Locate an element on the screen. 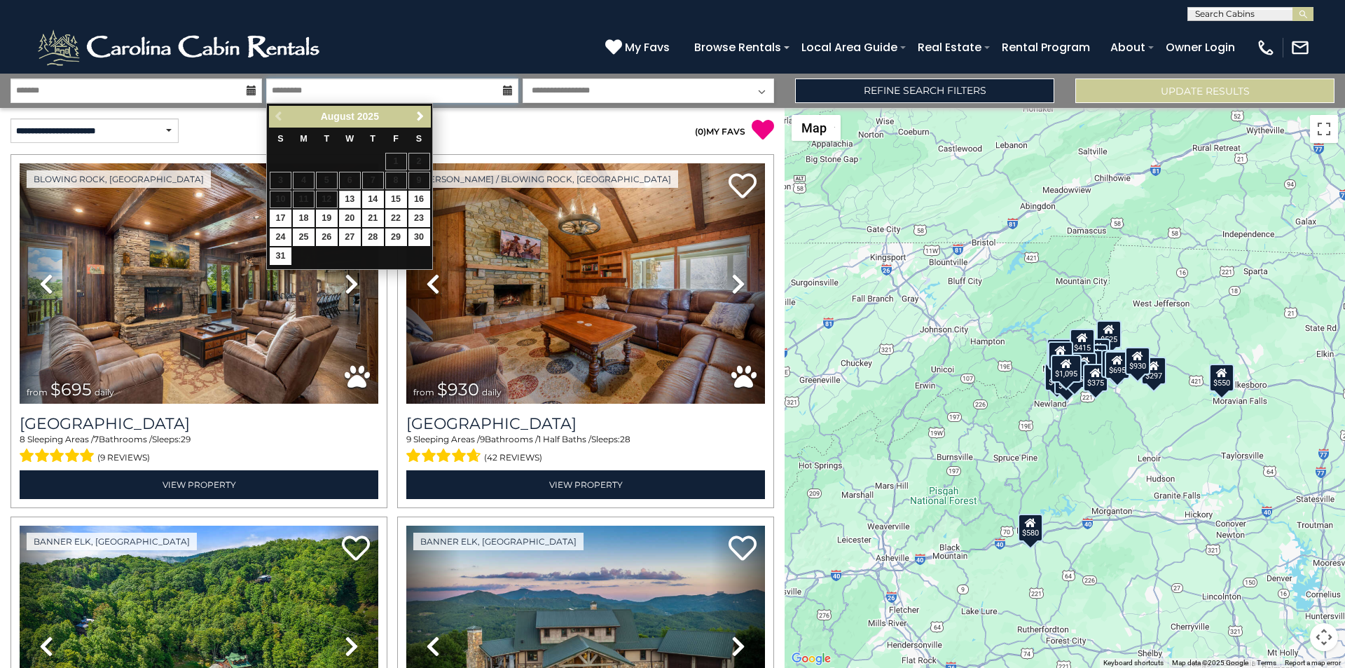 The width and height of the screenshot is (1345, 668). span: Tuesday is located at coordinates (327, 139).